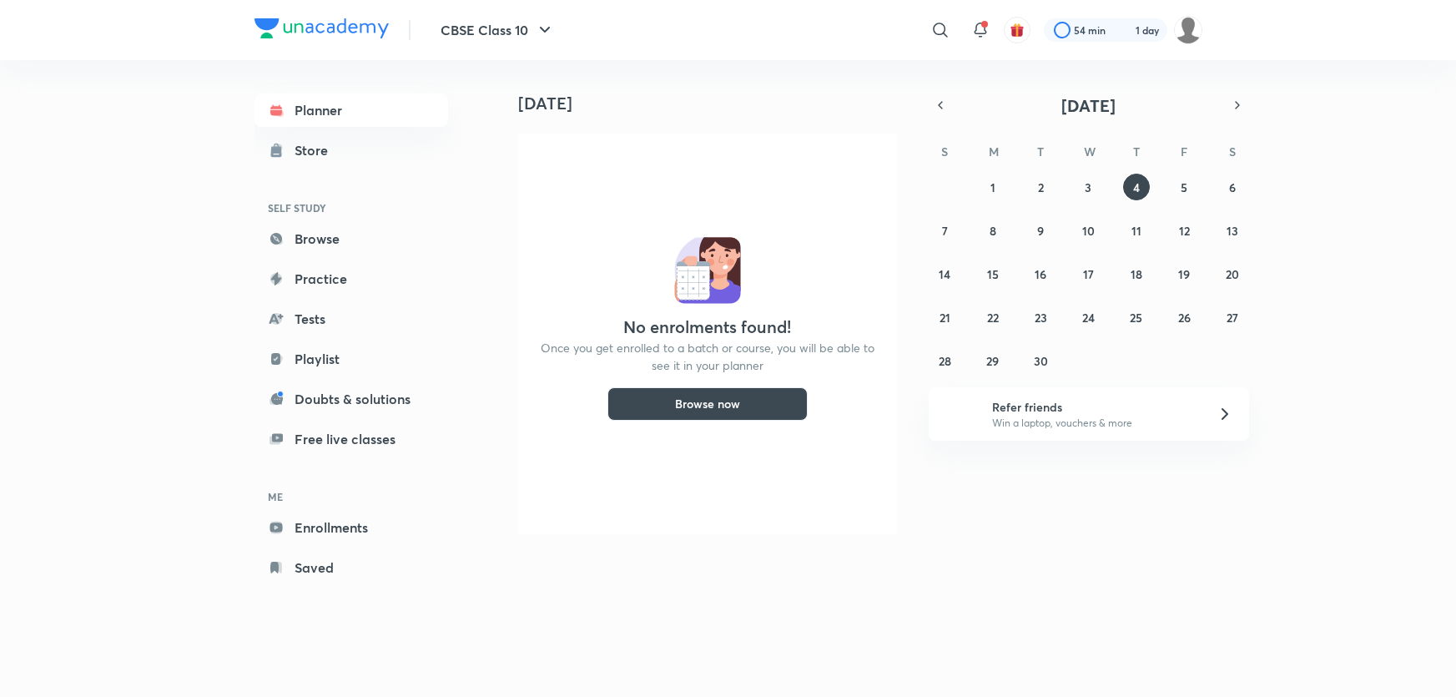 This screenshot has width=1456, height=697. I want to click on abbr: September 3, 2025, so click(1088, 187).